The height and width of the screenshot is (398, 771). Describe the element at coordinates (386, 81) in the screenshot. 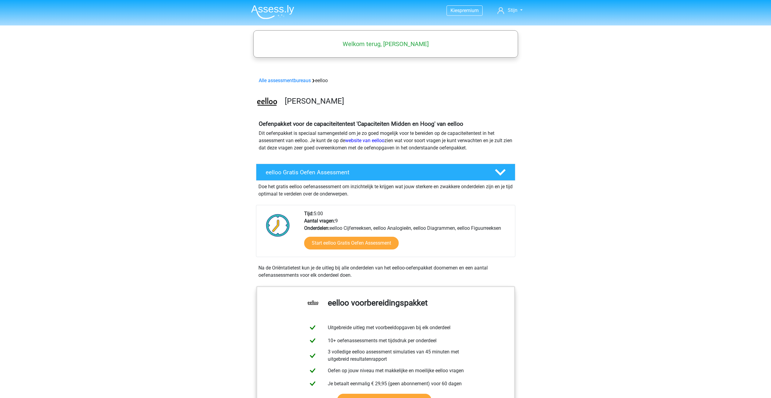

I see `div: eelloo` at that location.